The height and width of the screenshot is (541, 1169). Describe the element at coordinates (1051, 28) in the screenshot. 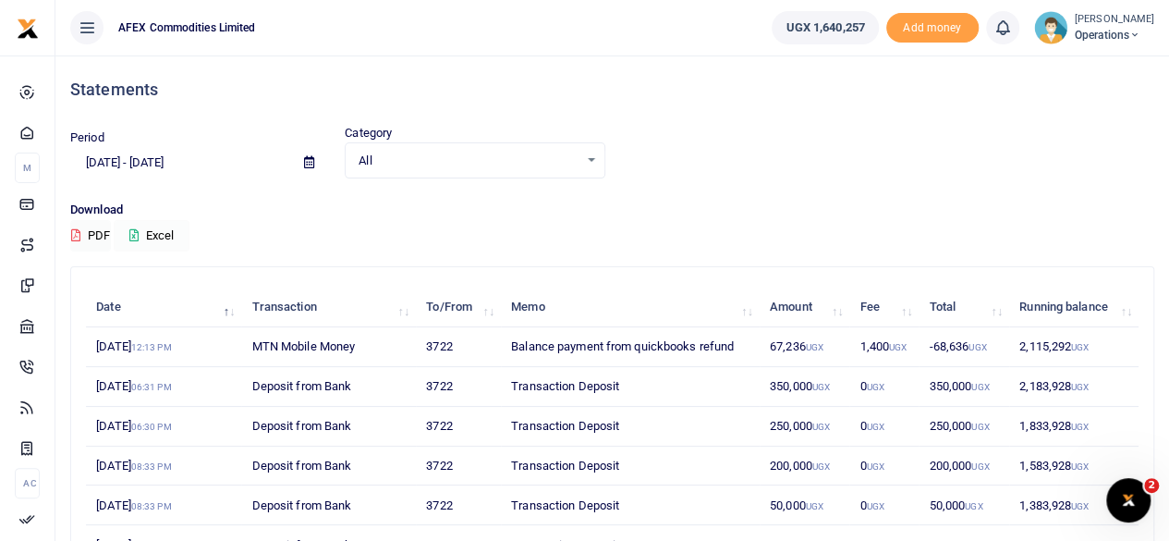

I see `img: profile-user` at that location.